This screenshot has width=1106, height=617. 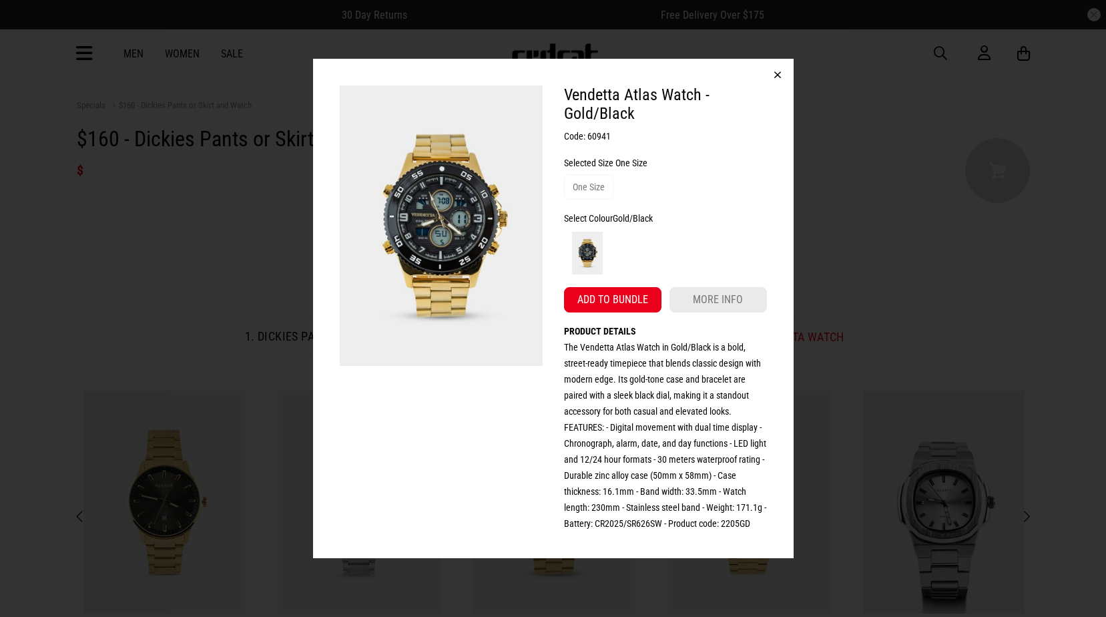 I want to click on h2: Vendetta Atlas Watch - Gold/Black, so click(x=665, y=104).